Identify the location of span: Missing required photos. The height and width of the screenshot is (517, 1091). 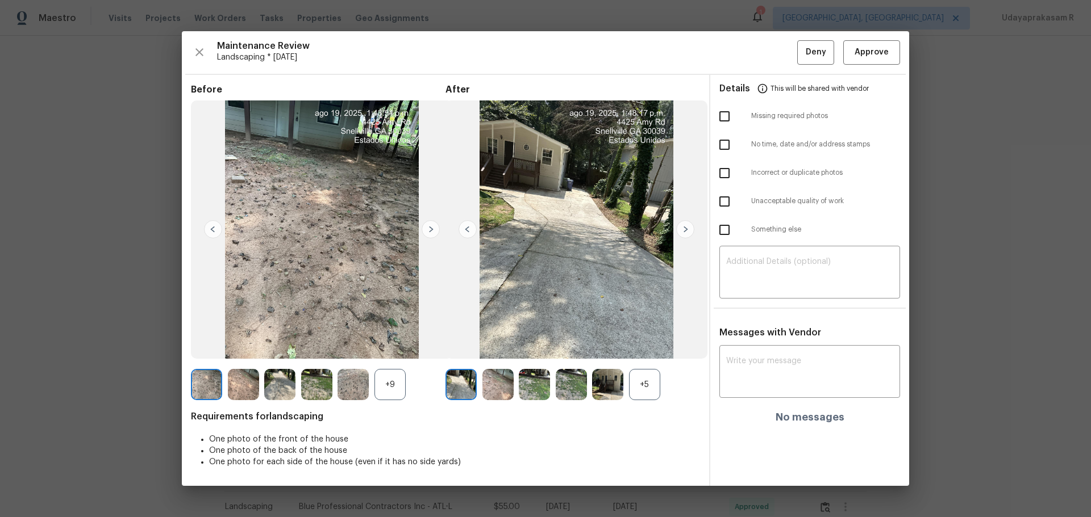
(825, 116).